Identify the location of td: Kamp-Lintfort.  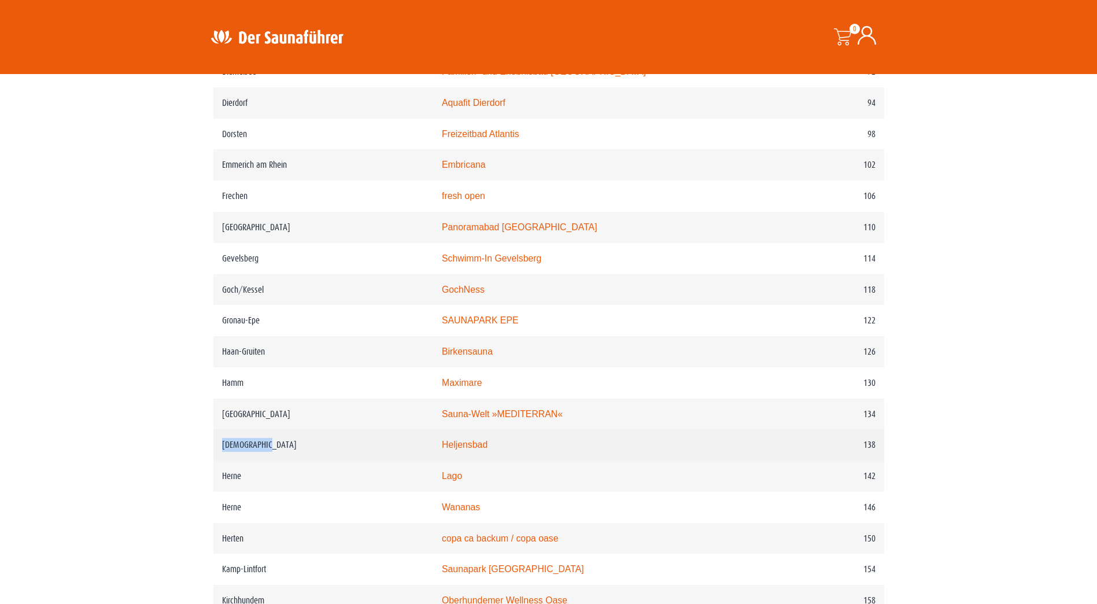
(323, 569).